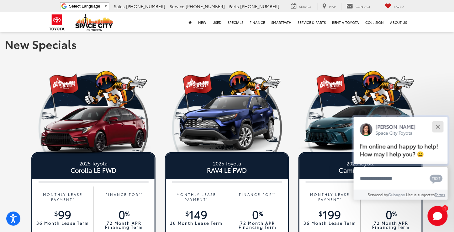 The image size is (454, 232). I want to click on a: Used, so click(217, 22).